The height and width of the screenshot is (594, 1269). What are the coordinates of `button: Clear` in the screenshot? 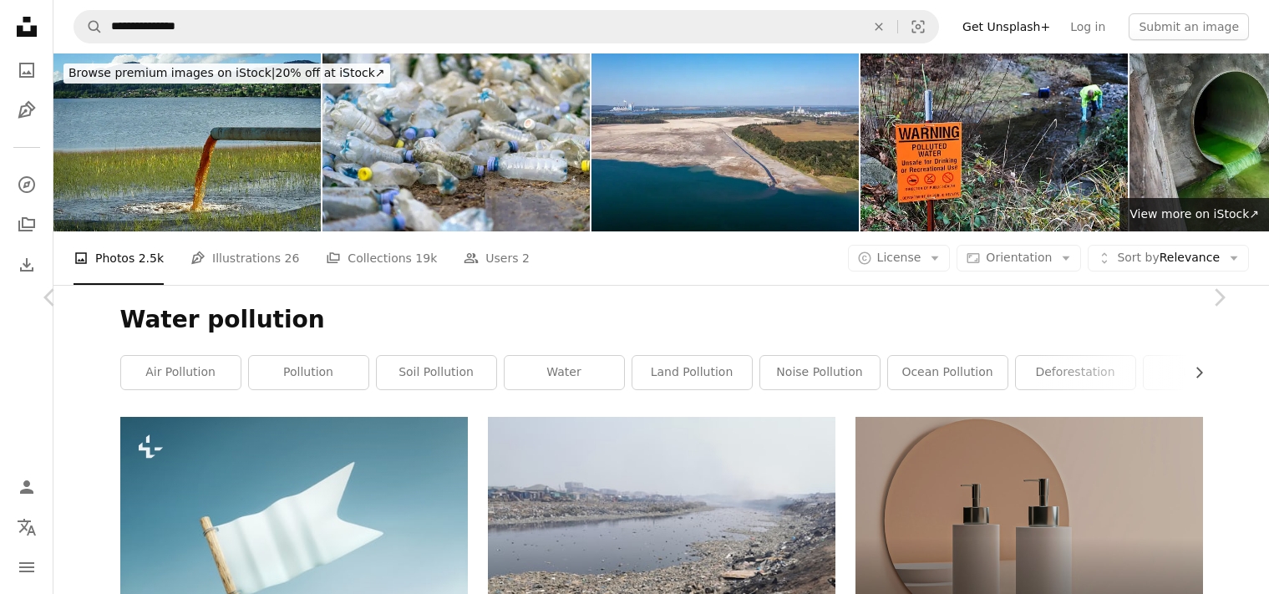 It's located at (879, 27).